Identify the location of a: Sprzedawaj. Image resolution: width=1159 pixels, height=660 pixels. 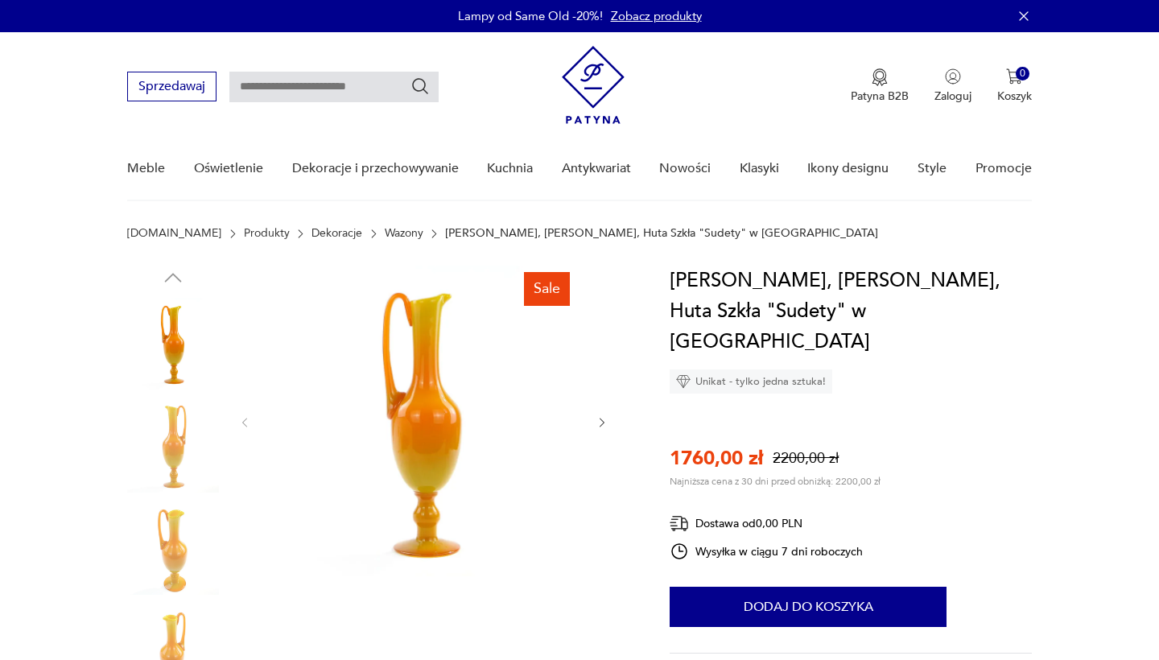
(171, 88).